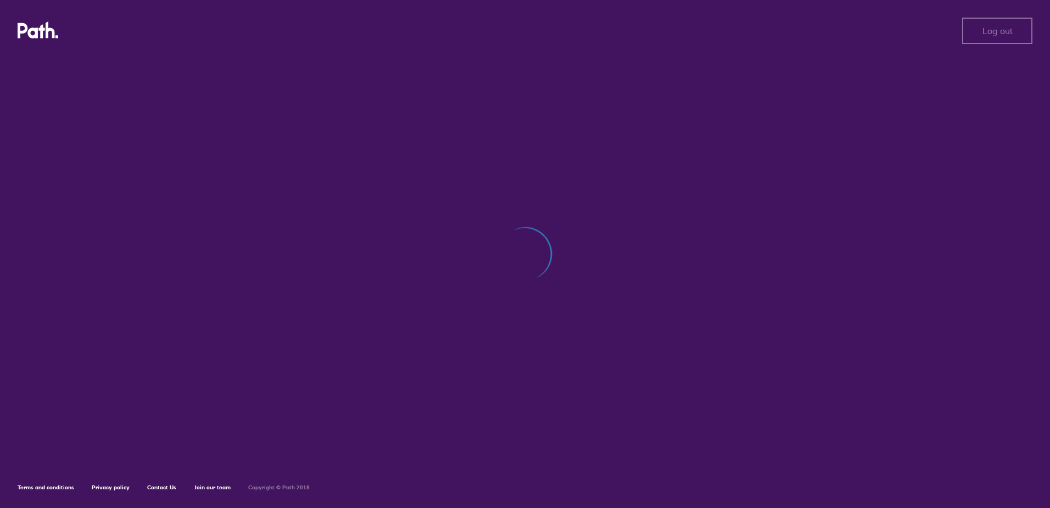 The image size is (1050, 508). Describe the element at coordinates (110, 487) in the screenshot. I see `a: Privacy policy` at that location.